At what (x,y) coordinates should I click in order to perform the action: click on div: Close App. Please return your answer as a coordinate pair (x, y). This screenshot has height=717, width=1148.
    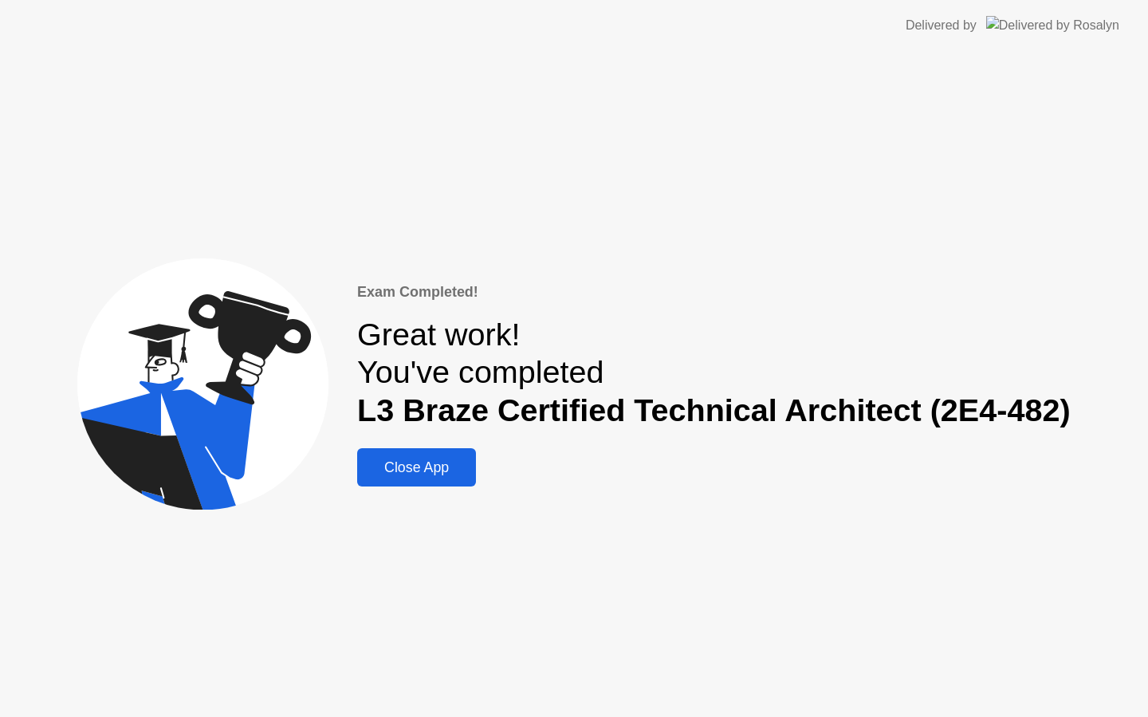
    Looking at the image, I should click on (416, 467).